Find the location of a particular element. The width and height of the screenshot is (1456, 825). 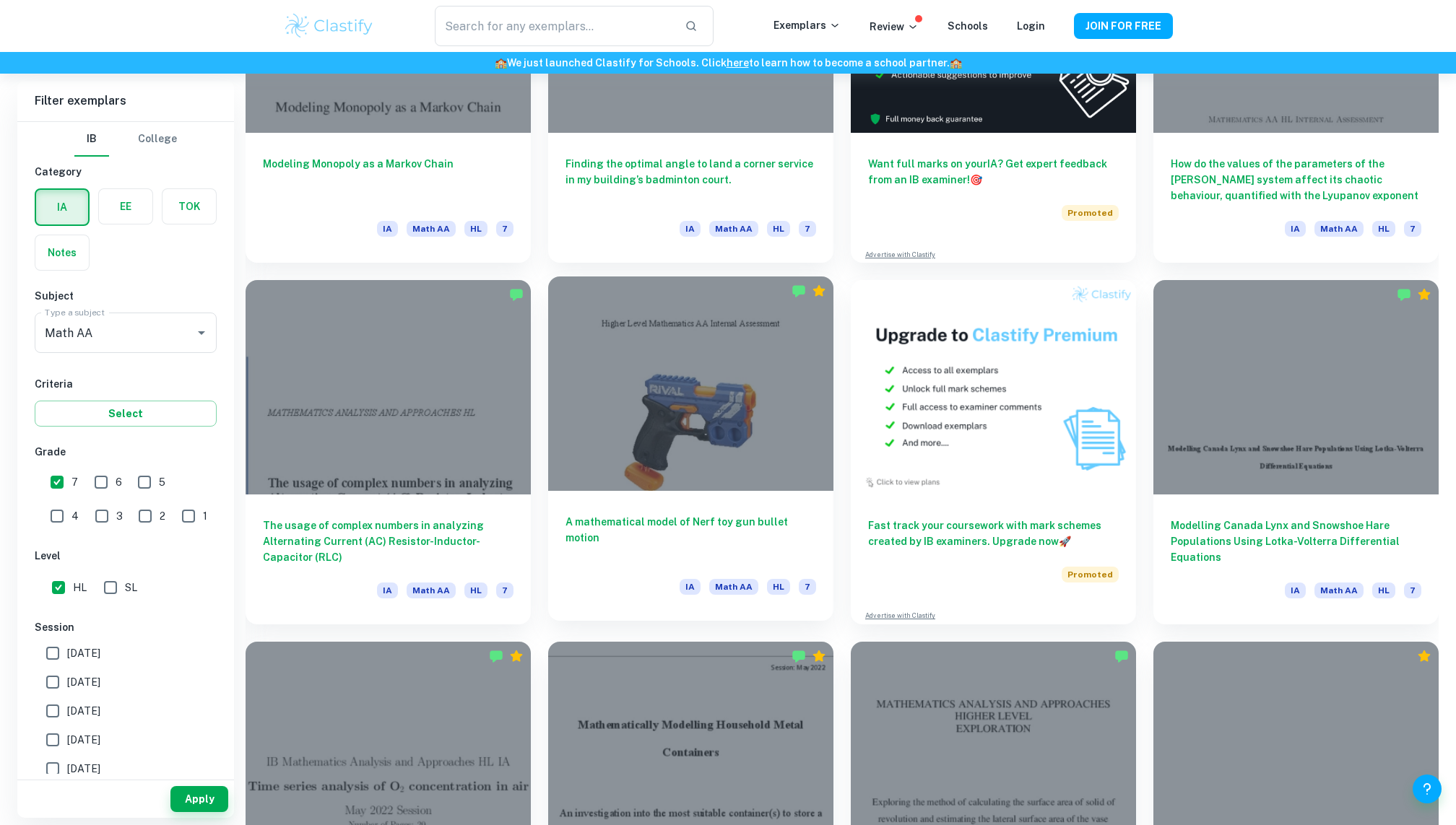

h6: Filter exemplars is located at coordinates (126, 101).